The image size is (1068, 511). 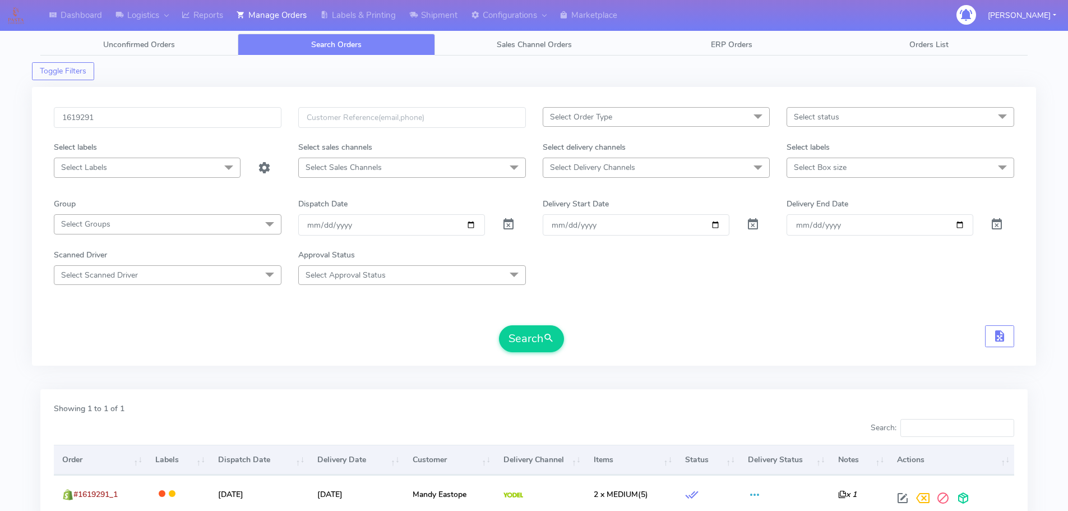 I want to click on ul: Tabs, so click(x=533, y=44).